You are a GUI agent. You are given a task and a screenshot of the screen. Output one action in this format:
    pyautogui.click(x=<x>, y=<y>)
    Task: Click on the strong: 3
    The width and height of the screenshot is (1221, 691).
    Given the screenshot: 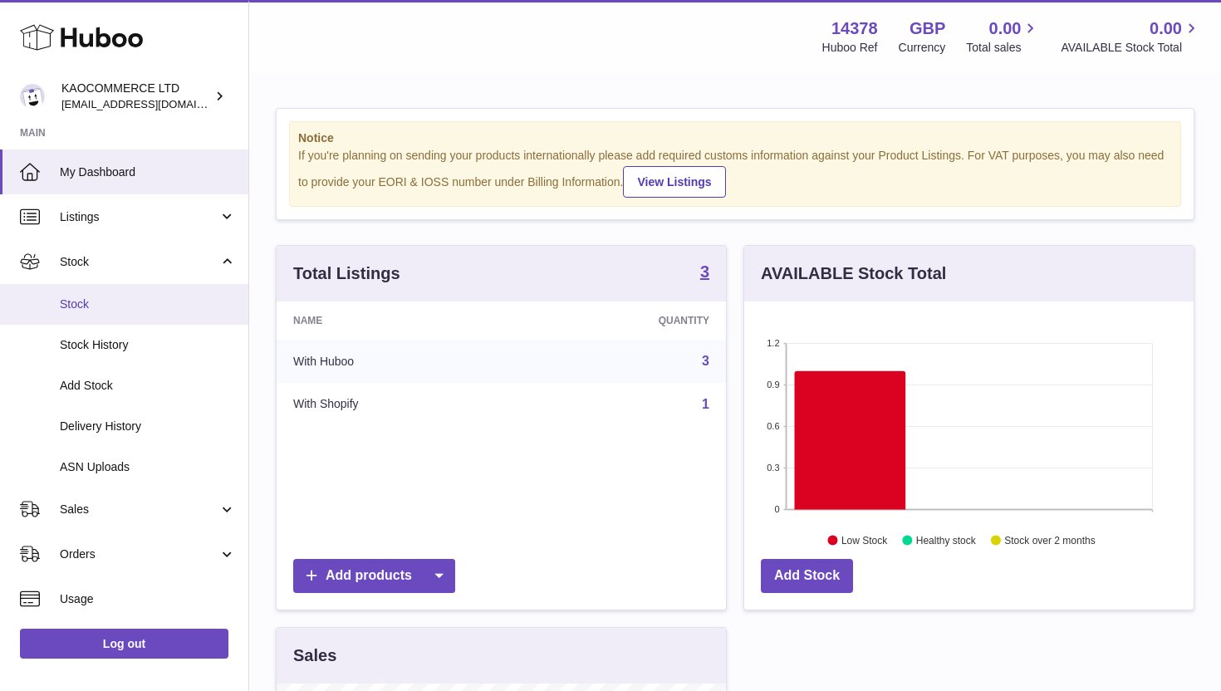 What is the action you would take?
    pyautogui.click(x=705, y=272)
    